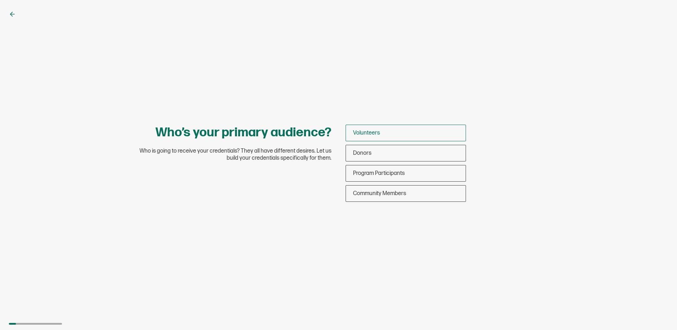 Image resolution: width=677 pixels, height=330 pixels. I want to click on span: Donors, so click(362, 153).